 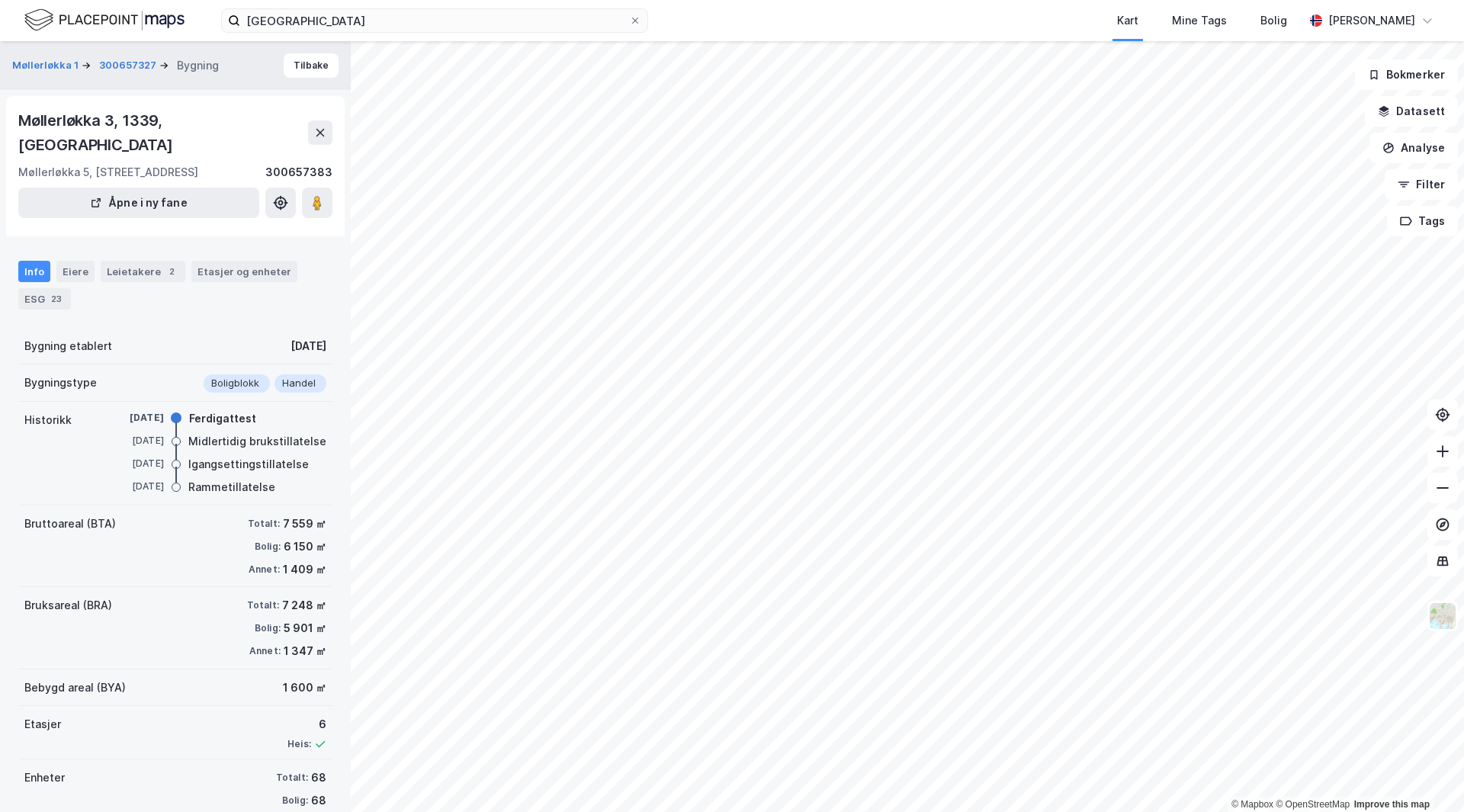 I want to click on div: Bruttoareal (BTA), so click(x=71, y=524).